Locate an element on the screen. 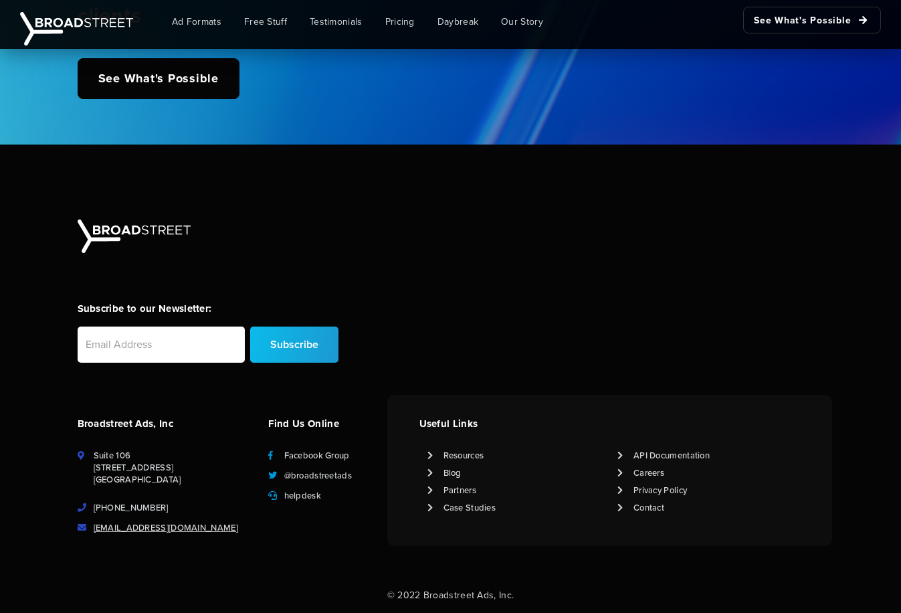 This screenshot has height=613, width=901. a: Blog is located at coordinates (452, 473).